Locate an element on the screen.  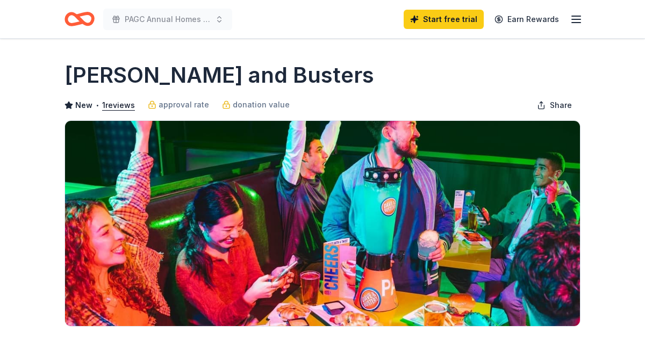
button: PAGC Annual Homes Tour is located at coordinates (168, 19).